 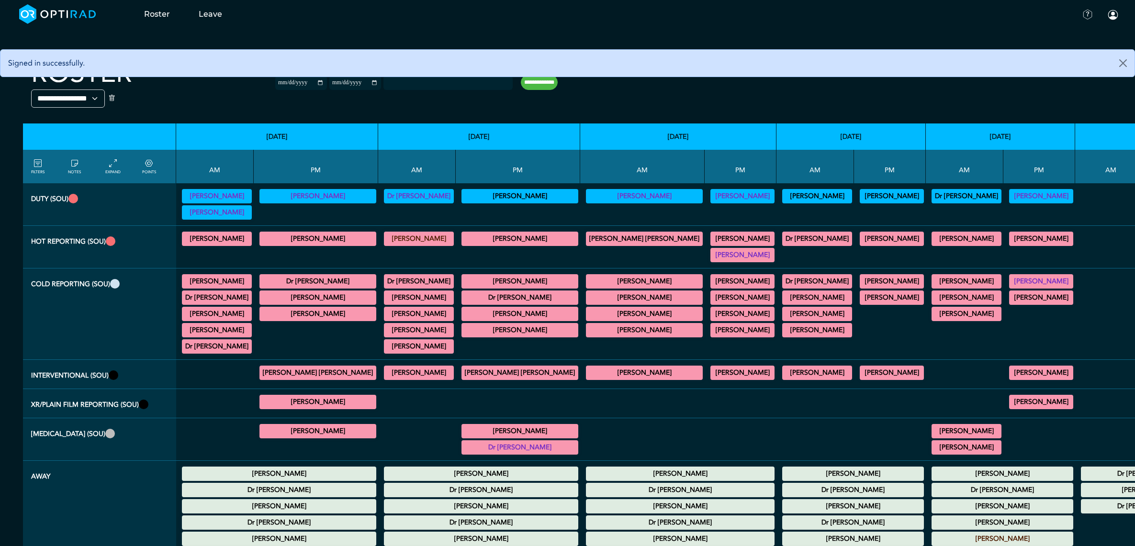 What do you see at coordinates (217, 330) in the screenshot?
I see `div: MRI Neuro 11:30 - 14:00` at bounding box center [217, 330].